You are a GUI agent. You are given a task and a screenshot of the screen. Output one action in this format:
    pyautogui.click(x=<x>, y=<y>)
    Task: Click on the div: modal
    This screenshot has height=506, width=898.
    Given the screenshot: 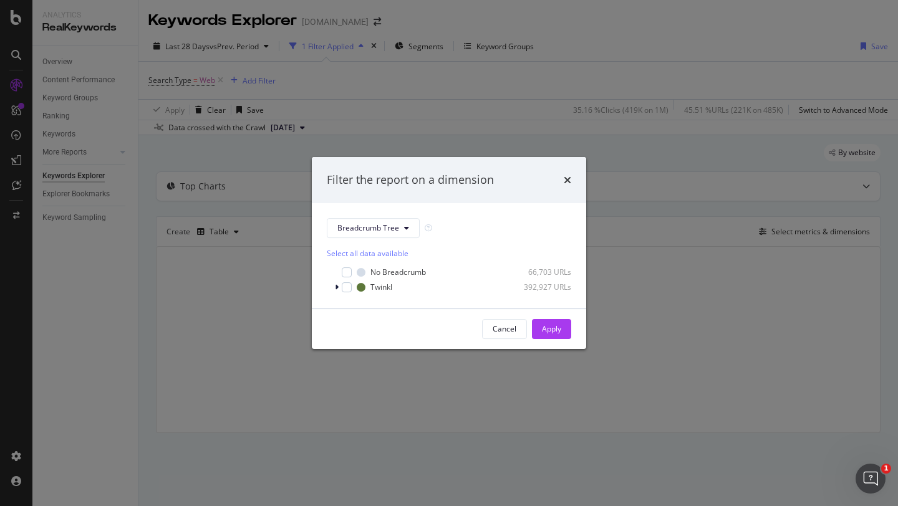 What is the action you would take?
    pyautogui.click(x=449, y=253)
    